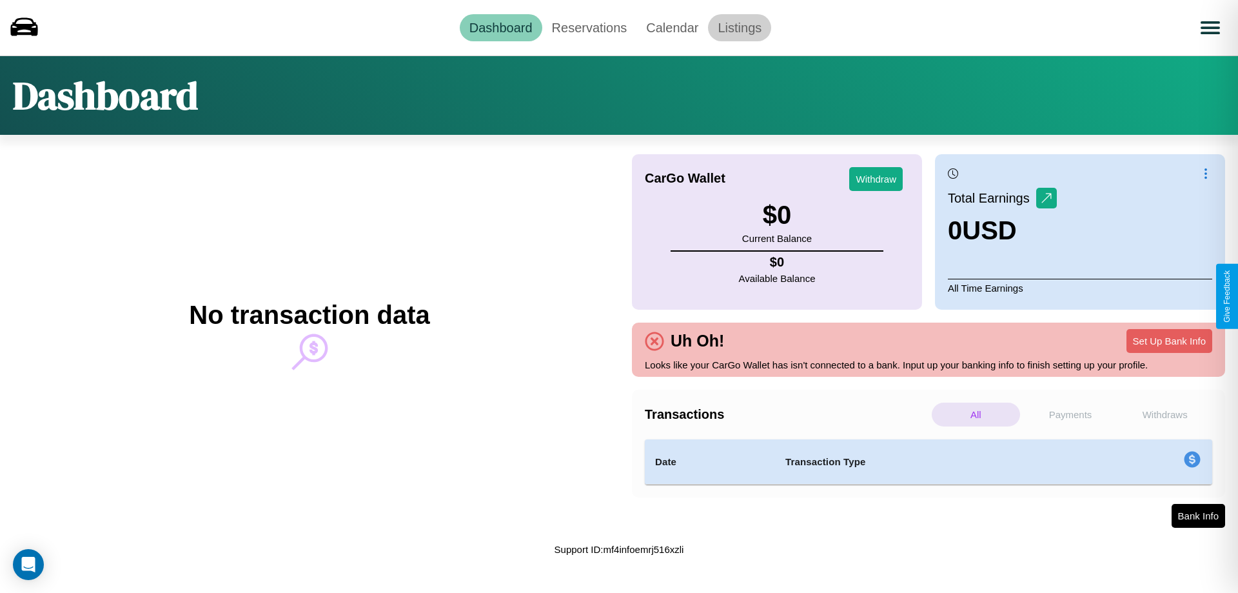 This screenshot has height=593, width=1238. What do you see at coordinates (1002, 230) in the screenshot?
I see `h3: 0 USD` at bounding box center [1002, 230].